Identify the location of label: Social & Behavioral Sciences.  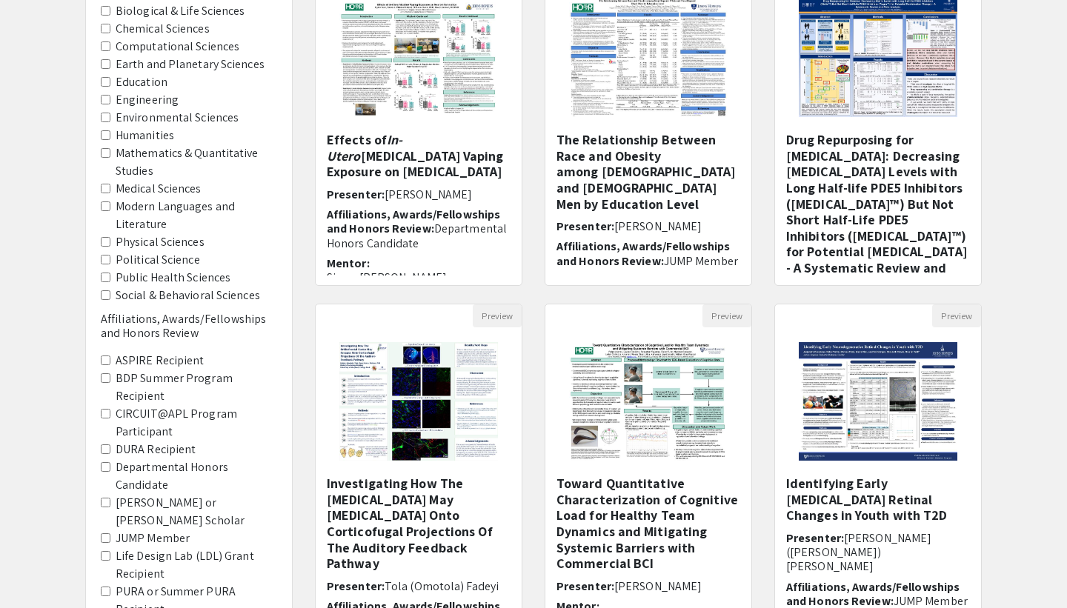
(187, 296).